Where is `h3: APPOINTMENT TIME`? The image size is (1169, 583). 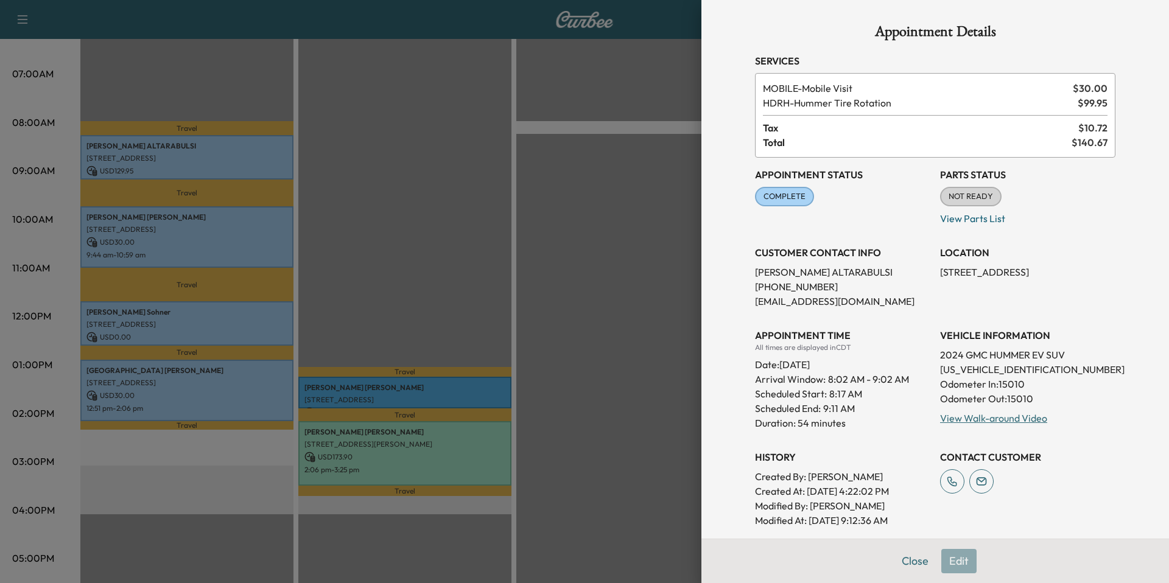
h3: APPOINTMENT TIME is located at coordinates (843, 336).